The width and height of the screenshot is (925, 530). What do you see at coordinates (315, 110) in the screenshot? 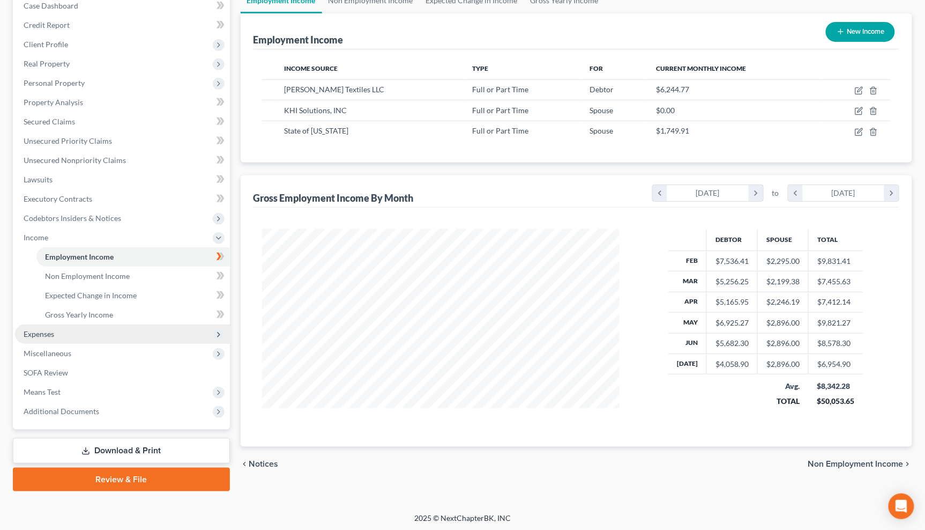
I see `span: KHI Solutions, INC` at bounding box center [315, 110].